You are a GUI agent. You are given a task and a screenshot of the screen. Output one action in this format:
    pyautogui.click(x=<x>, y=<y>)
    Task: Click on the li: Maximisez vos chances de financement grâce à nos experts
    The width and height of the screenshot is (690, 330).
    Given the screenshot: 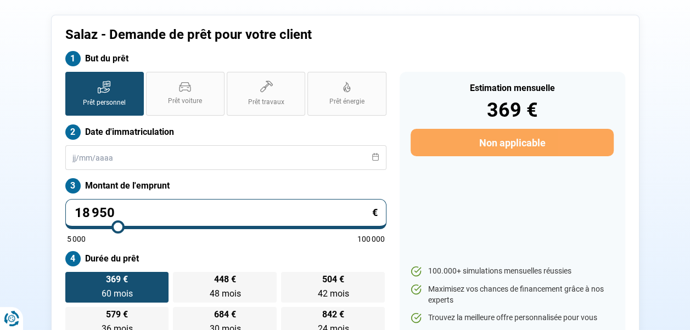 What is the action you would take?
    pyautogui.click(x=512, y=295)
    